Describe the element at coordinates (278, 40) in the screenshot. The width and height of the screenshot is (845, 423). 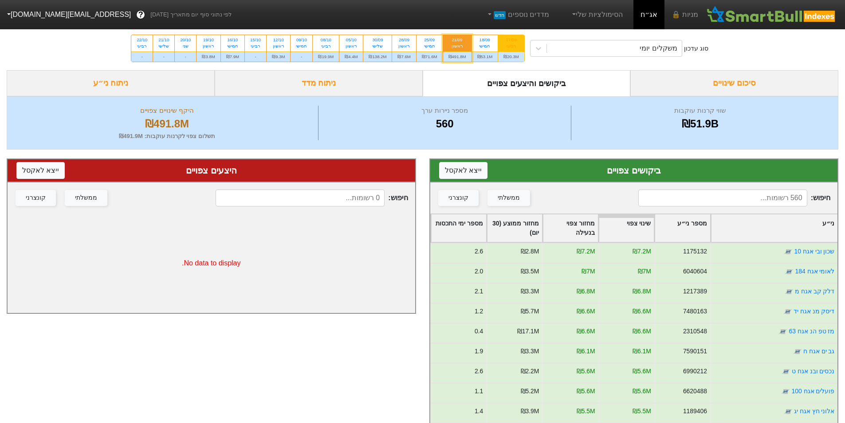
I see `div: 12/10` at that location.